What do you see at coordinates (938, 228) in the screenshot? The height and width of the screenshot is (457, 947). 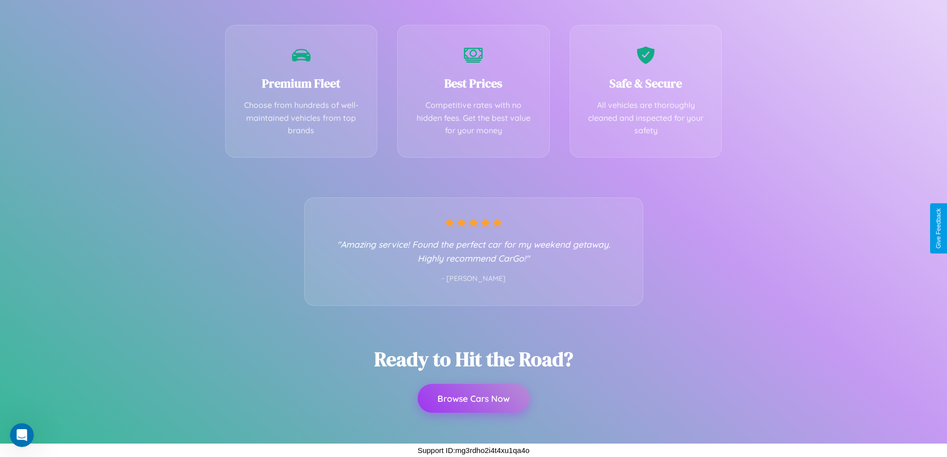 I see `div: Give Feedback` at bounding box center [938, 228].